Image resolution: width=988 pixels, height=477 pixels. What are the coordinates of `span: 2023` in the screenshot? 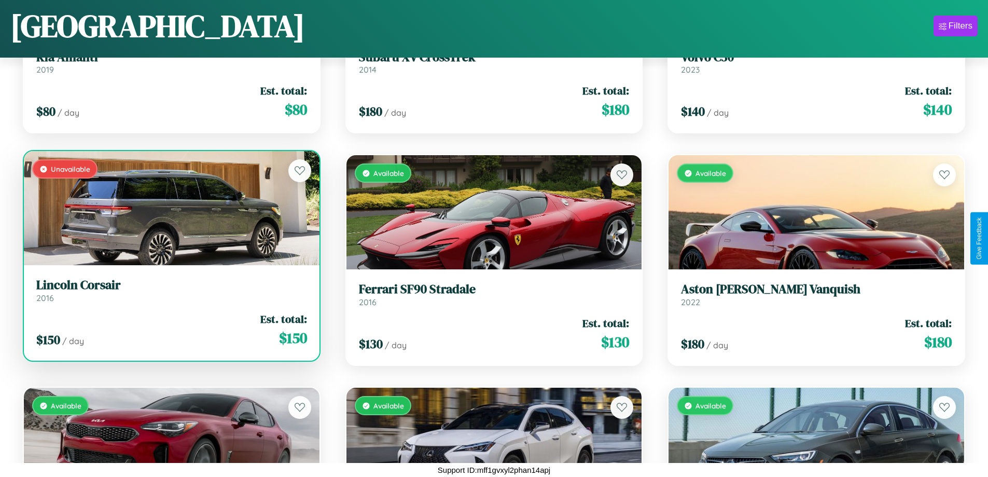 It's located at (690, 69).